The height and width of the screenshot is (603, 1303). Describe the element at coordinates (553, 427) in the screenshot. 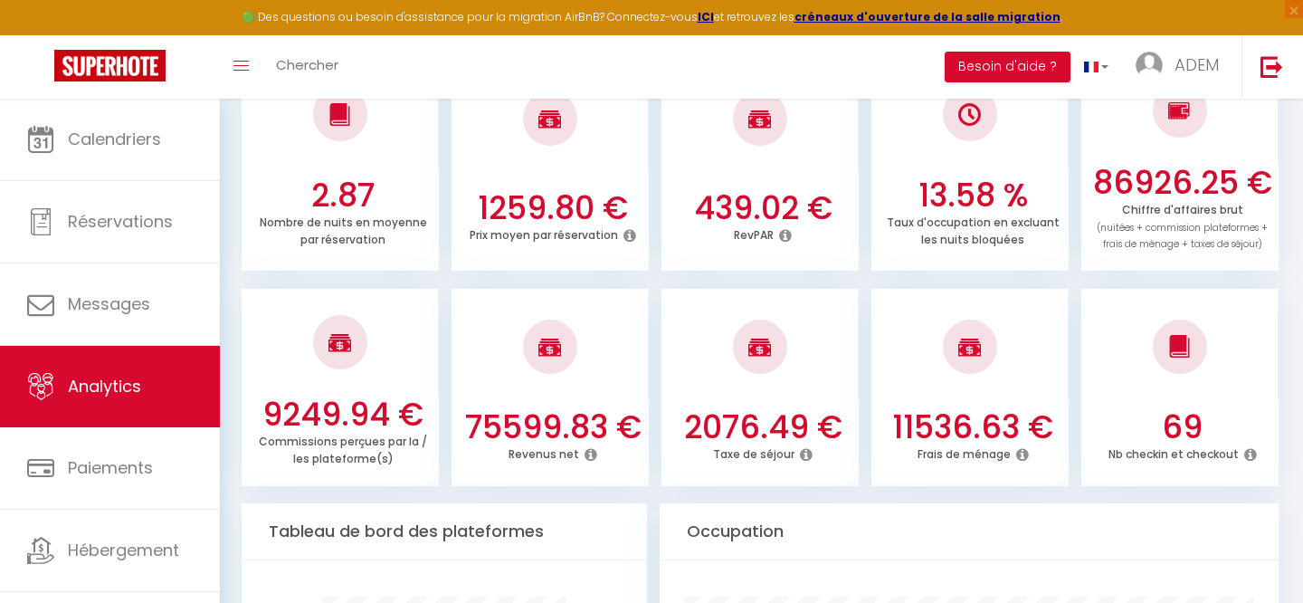

I see `h3: 75599.83 €` at that location.